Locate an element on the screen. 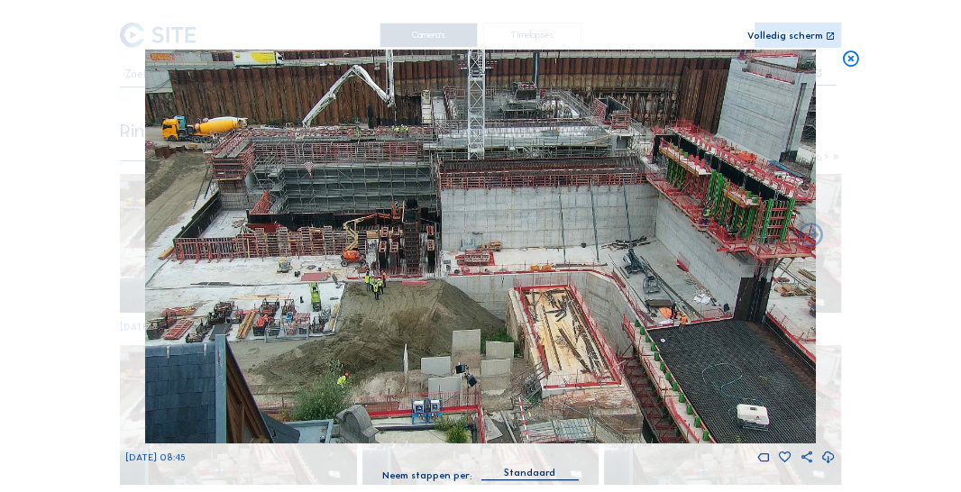 The height and width of the screenshot is (492, 961). img: Image is located at coordinates (480, 246).